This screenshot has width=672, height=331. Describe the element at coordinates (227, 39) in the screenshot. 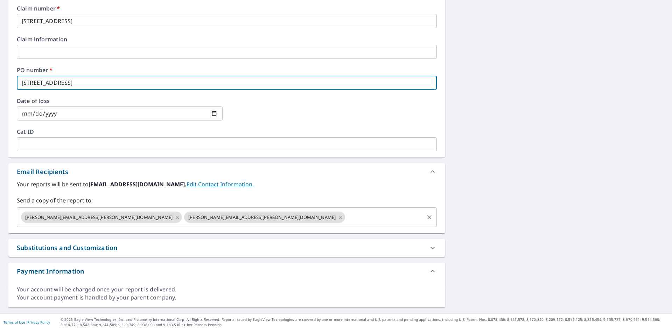

I see `label: Claim information` at that location.